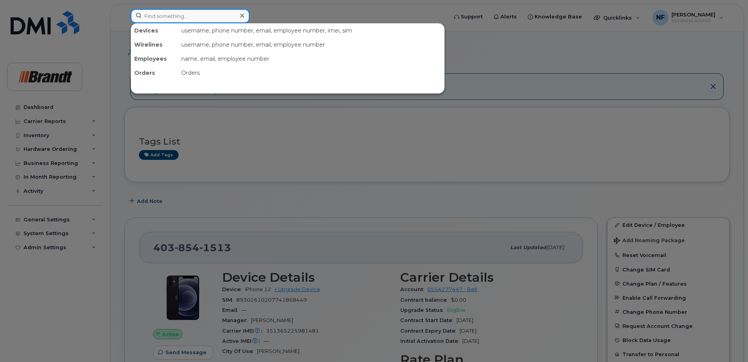 Image resolution: width=748 pixels, height=362 pixels. I want to click on div: Employees, so click(155, 59).